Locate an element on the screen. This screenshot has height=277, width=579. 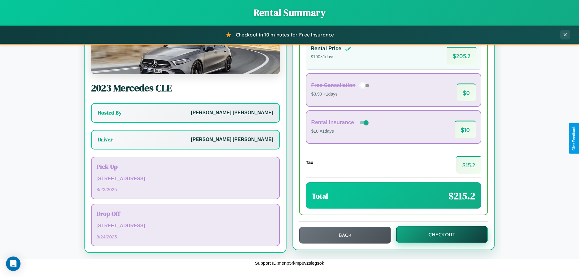
span: $ 215.2 is located at coordinates (462, 196).